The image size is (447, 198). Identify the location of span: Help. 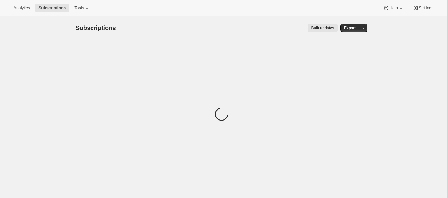
(393, 8).